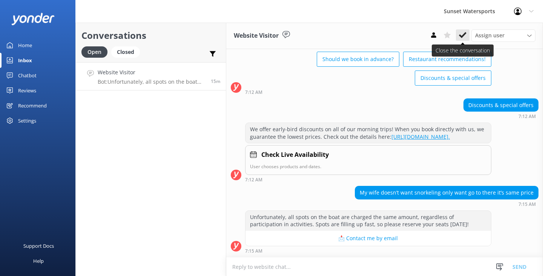 This screenshot has width=543, height=276. What do you see at coordinates (368, 166) in the screenshot?
I see `p: User chooses products and dates.` at bounding box center [368, 166].